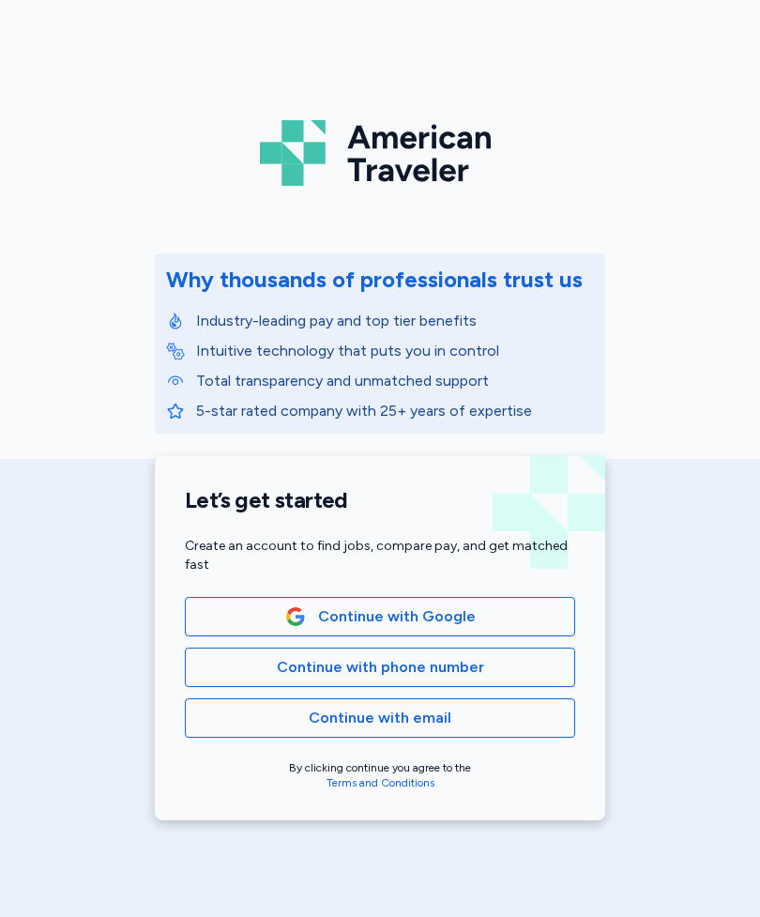 This screenshot has height=917, width=760. I want to click on div: Why thousands of professionals trust us, so click(374, 280).